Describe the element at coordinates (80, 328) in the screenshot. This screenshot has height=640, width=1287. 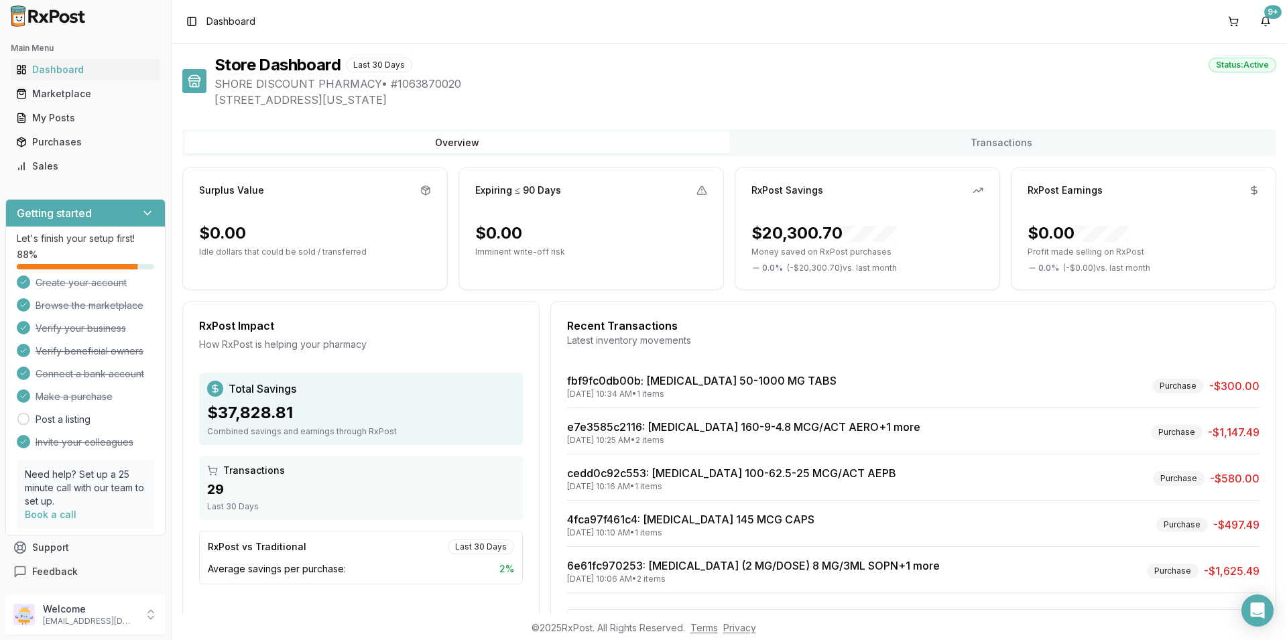
I see `span: Verify your business` at that location.